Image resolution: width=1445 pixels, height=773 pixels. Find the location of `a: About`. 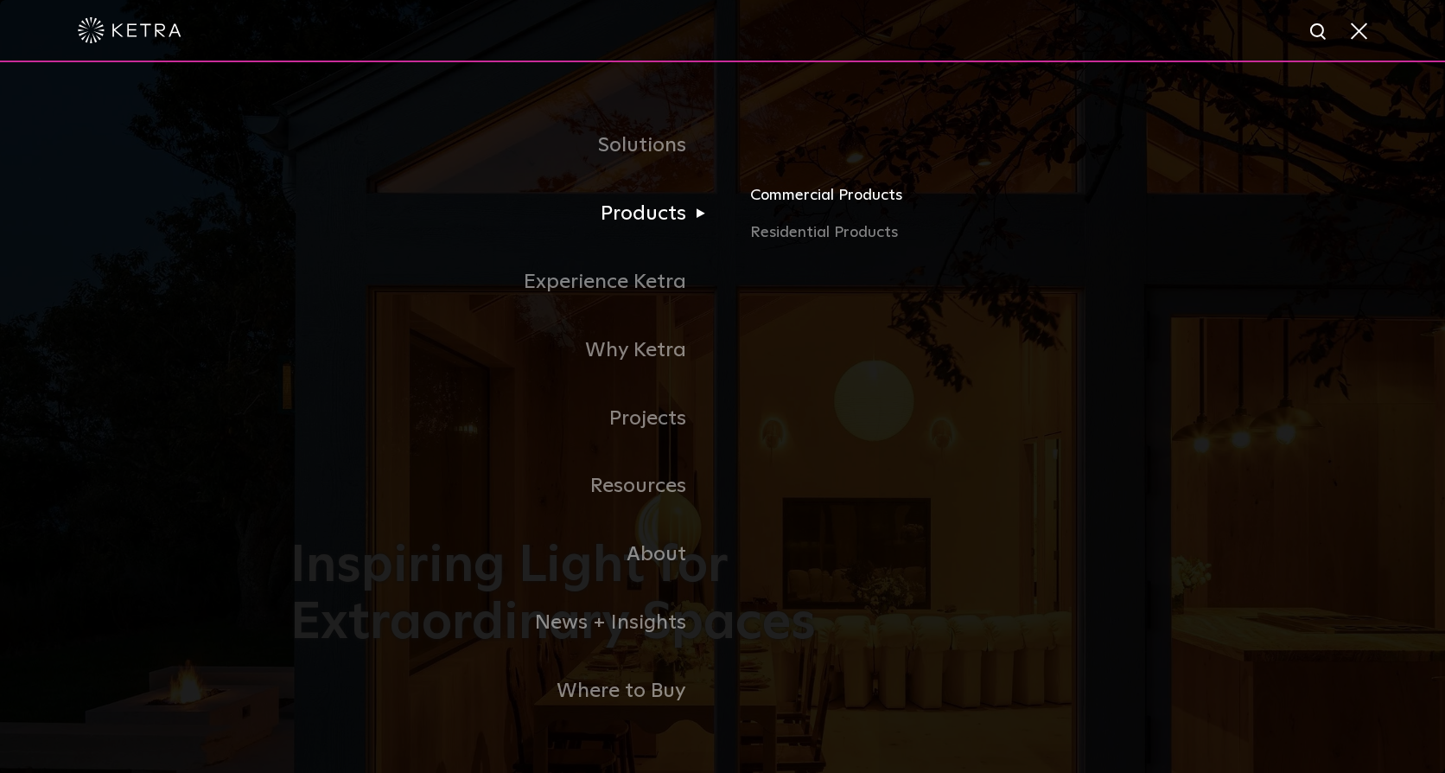

a: About is located at coordinates (506, 554).